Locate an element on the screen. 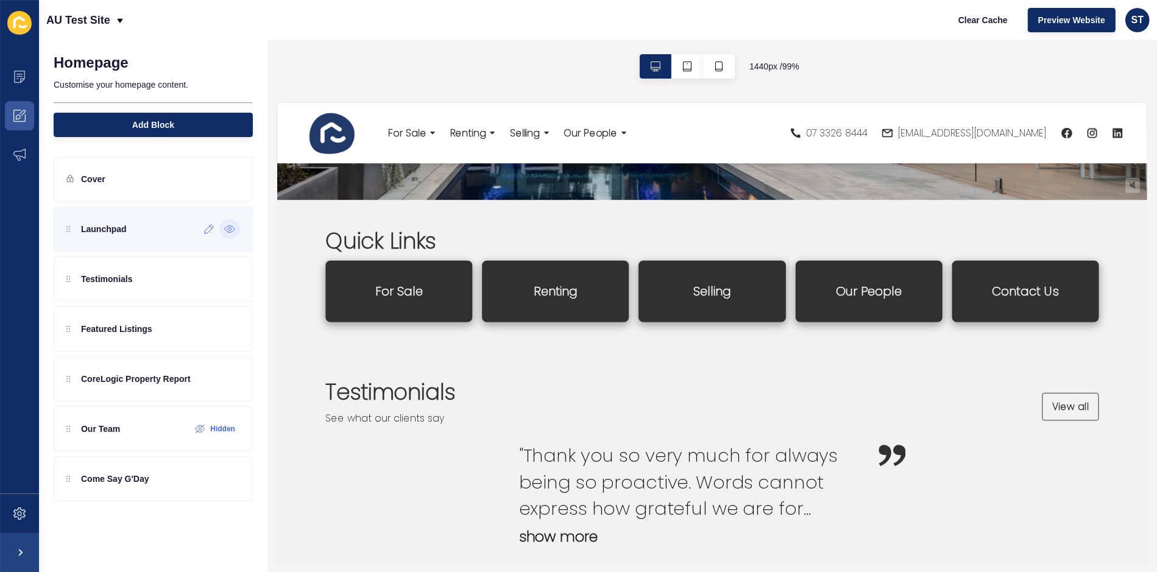 This screenshot has height=572, width=1157. label: Hidden is located at coordinates (222, 429).